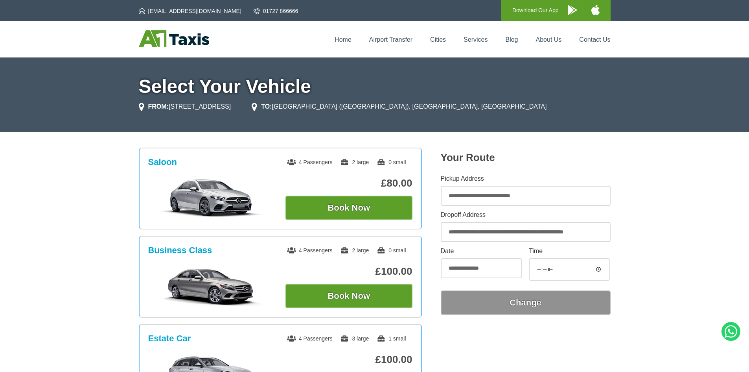 The height and width of the screenshot is (372, 749). I want to click on img: A1 Taxis Android App, so click(573, 10).